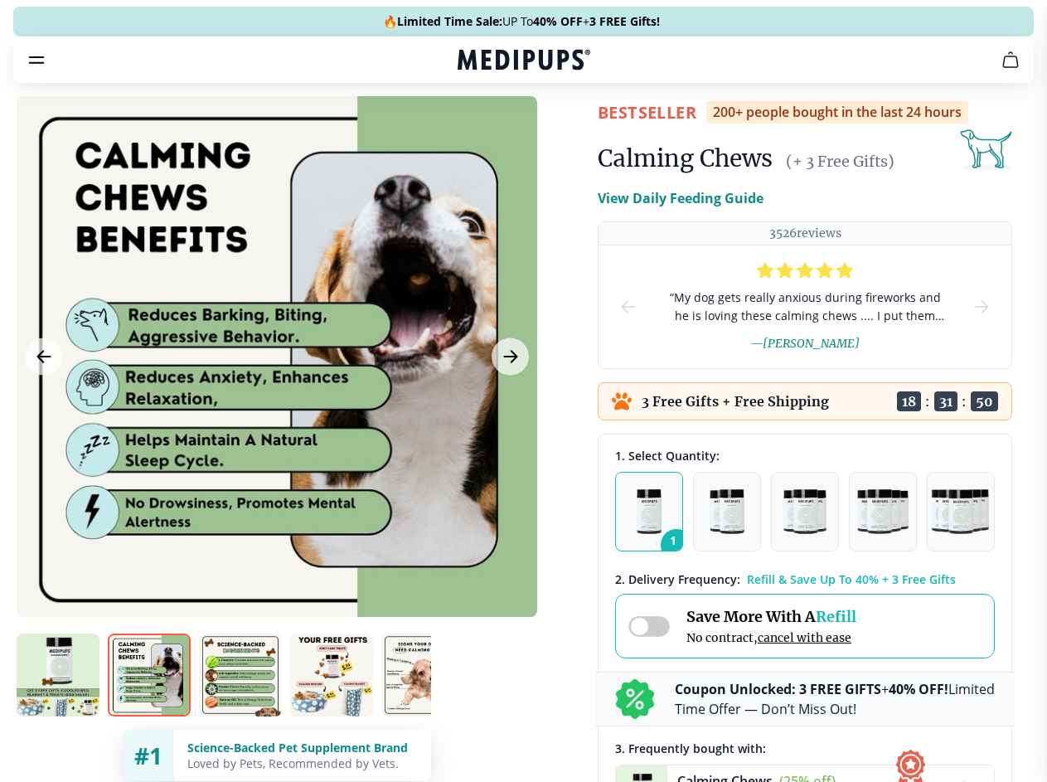 The height and width of the screenshot is (782, 1047). What do you see at coordinates (835, 699) in the screenshot?
I see `p: + Limited Time Offer — Don’t Miss Out!` at bounding box center [835, 699].